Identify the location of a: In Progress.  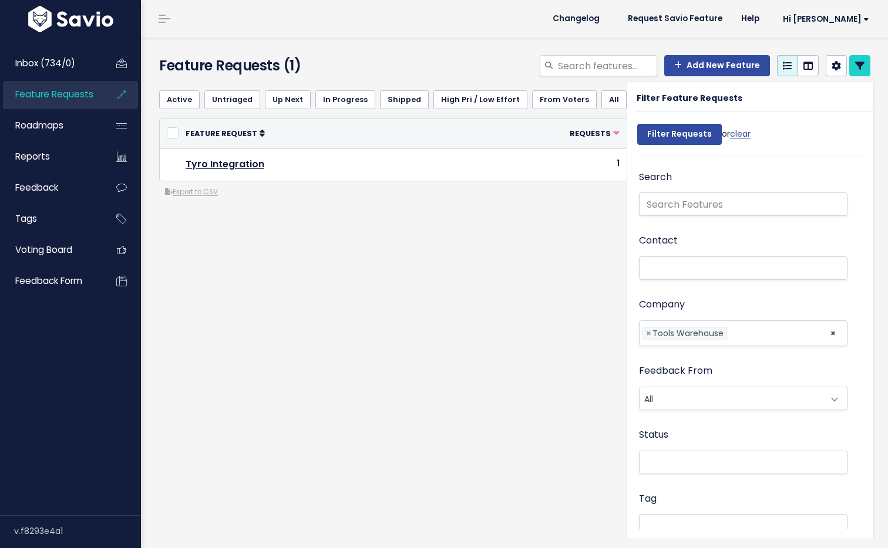
(345, 100).